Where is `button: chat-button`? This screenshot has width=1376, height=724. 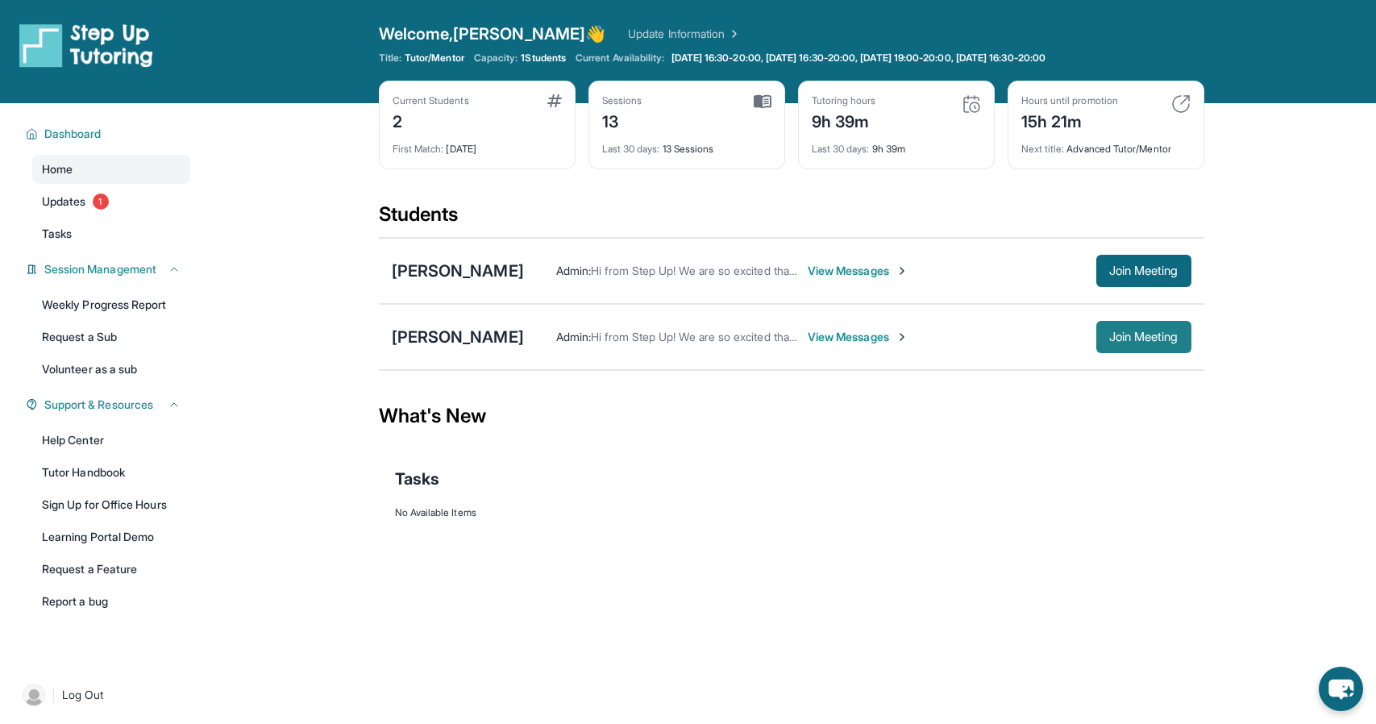
button: chat-button is located at coordinates (1341, 689).